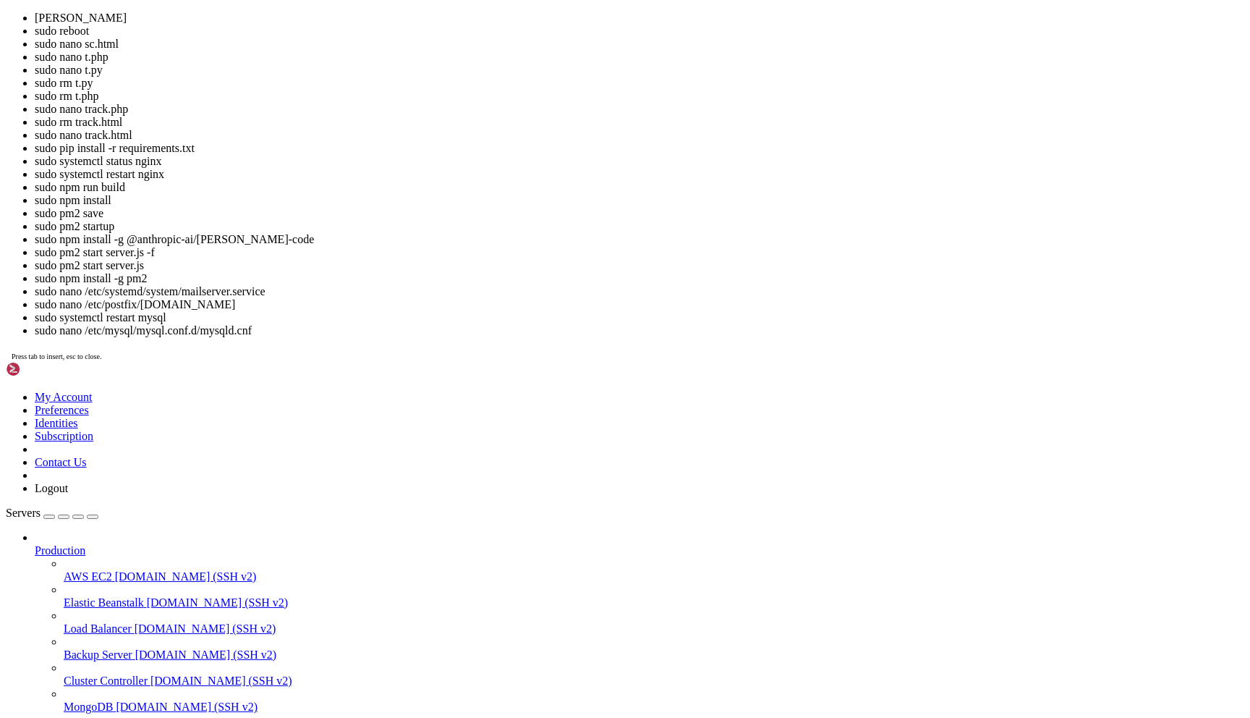 The width and height of the screenshot is (1250, 718). I want to click on span: n, so click(165, 200).